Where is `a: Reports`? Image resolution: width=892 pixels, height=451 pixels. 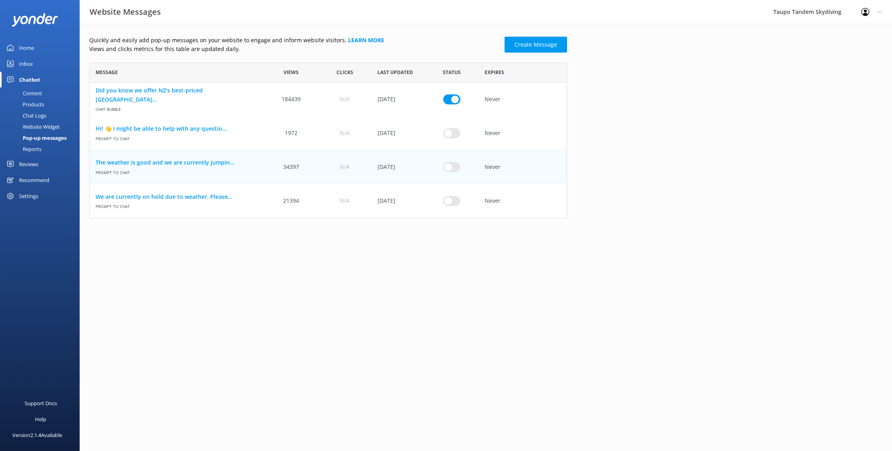 a: Reports is located at coordinates (42, 149).